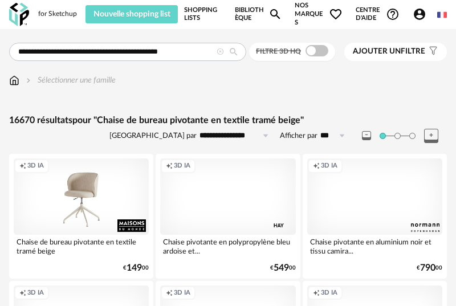 This screenshot has height=306, width=456. Describe the element at coordinates (29, 80) in the screenshot. I see `img: svg+xml;base64,PHN2ZyB3aWR0aD0iMTYiIGhlaWdodD0iMTYiIHZpZXdCb3g9IjAgMCAxNiAxNiIgZmlsbD0ibm9uZSIgeG...` at that location.